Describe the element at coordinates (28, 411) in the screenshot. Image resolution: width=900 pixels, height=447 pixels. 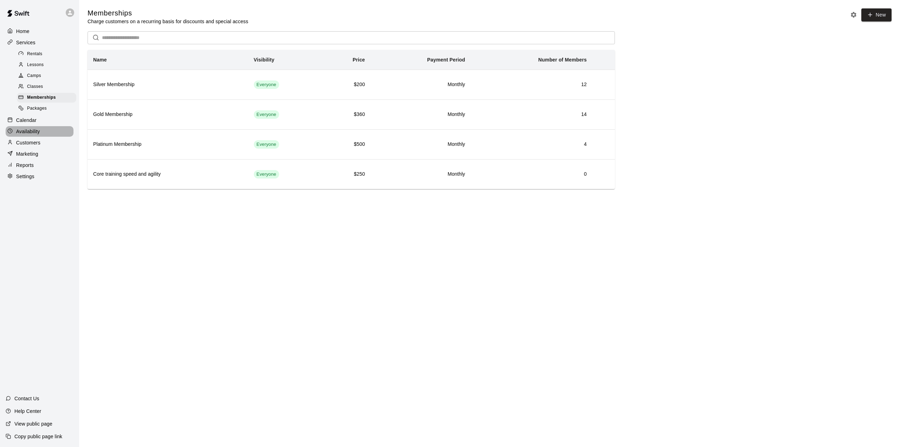
I see `p: Help Center` at that location.